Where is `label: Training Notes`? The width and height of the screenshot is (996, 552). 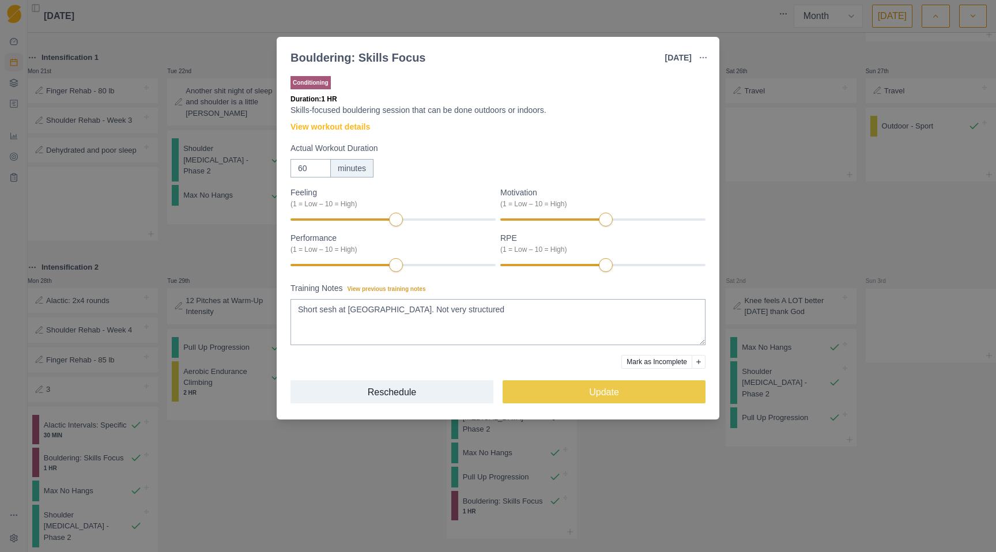
label: Training Notes is located at coordinates (494, 288).